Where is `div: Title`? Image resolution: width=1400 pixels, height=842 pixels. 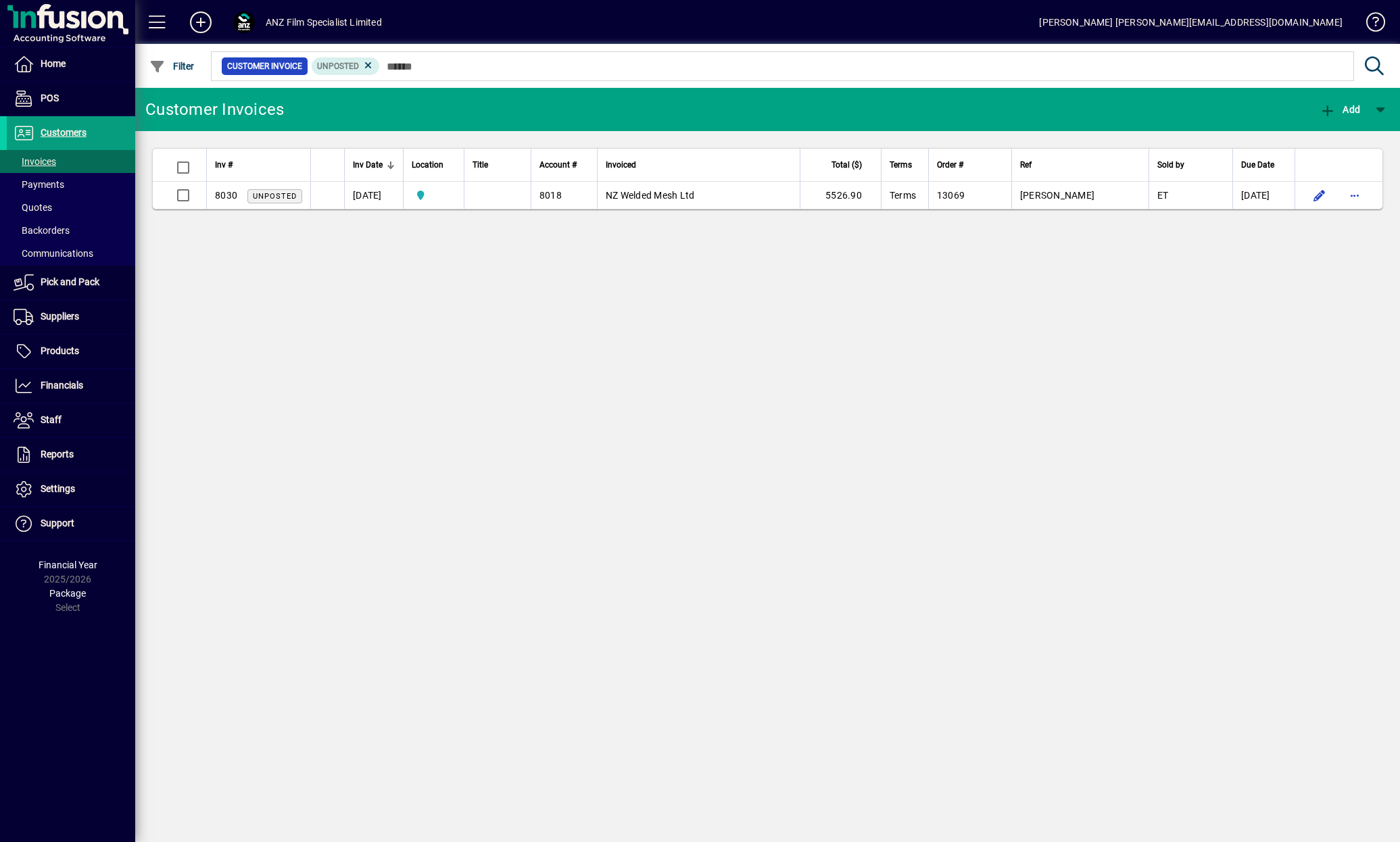 div: Title is located at coordinates (497, 165).